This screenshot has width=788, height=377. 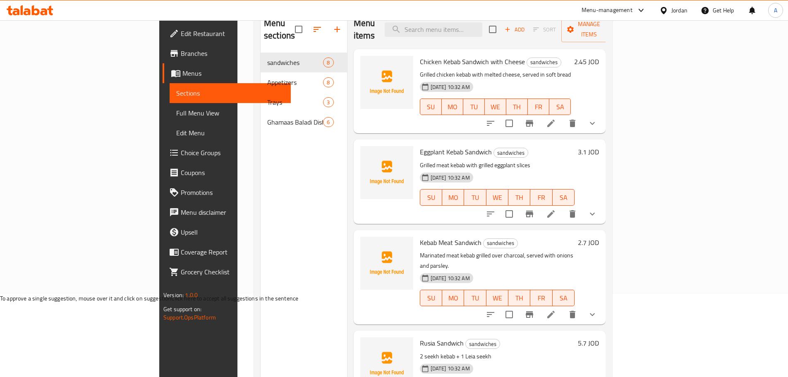 What do you see at coordinates (472, 62) in the screenshot?
I see `span: Chicken Kebab Sandwich with Cheese` at bounding box center [472, 62].